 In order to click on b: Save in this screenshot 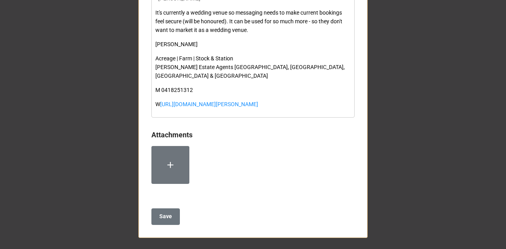, I will do `click(166, 217)`.